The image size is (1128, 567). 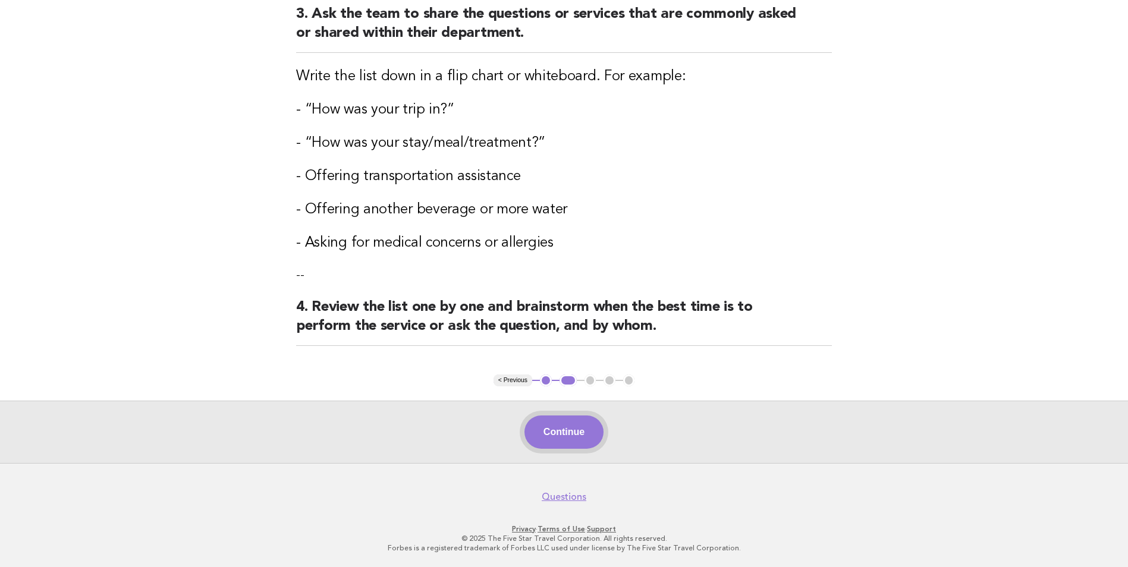 What do you see at coordinates (513, 381) in the screenshot?
I see `button: < Previous` at bounding box center [513, 381].